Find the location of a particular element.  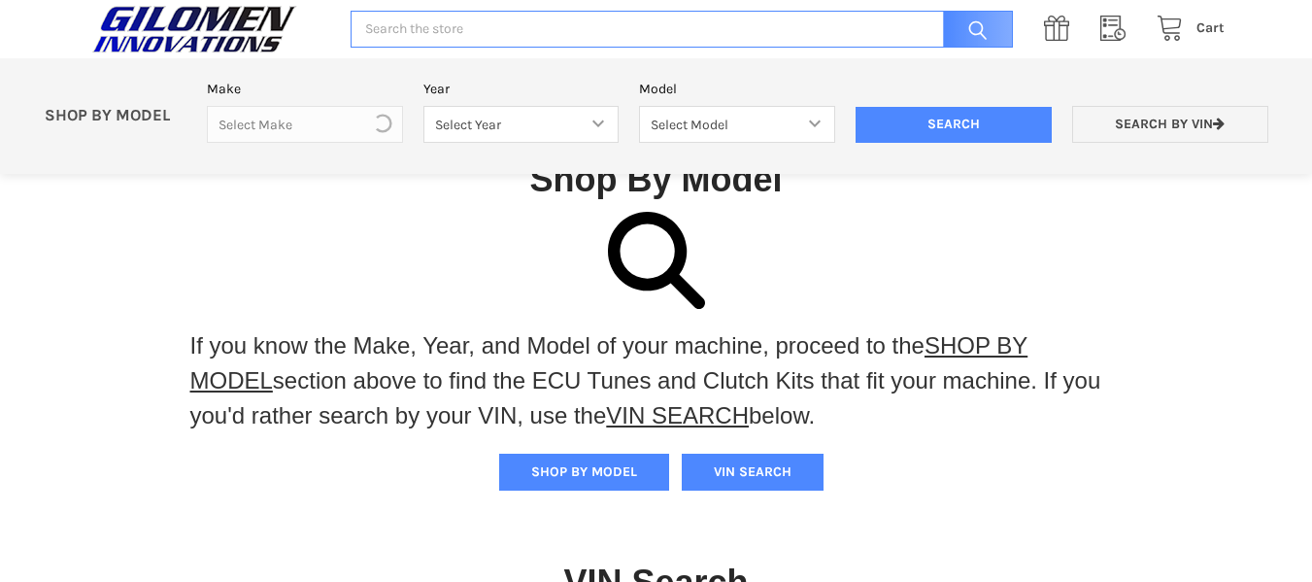

label: Make is located at coordinates (305, 88).